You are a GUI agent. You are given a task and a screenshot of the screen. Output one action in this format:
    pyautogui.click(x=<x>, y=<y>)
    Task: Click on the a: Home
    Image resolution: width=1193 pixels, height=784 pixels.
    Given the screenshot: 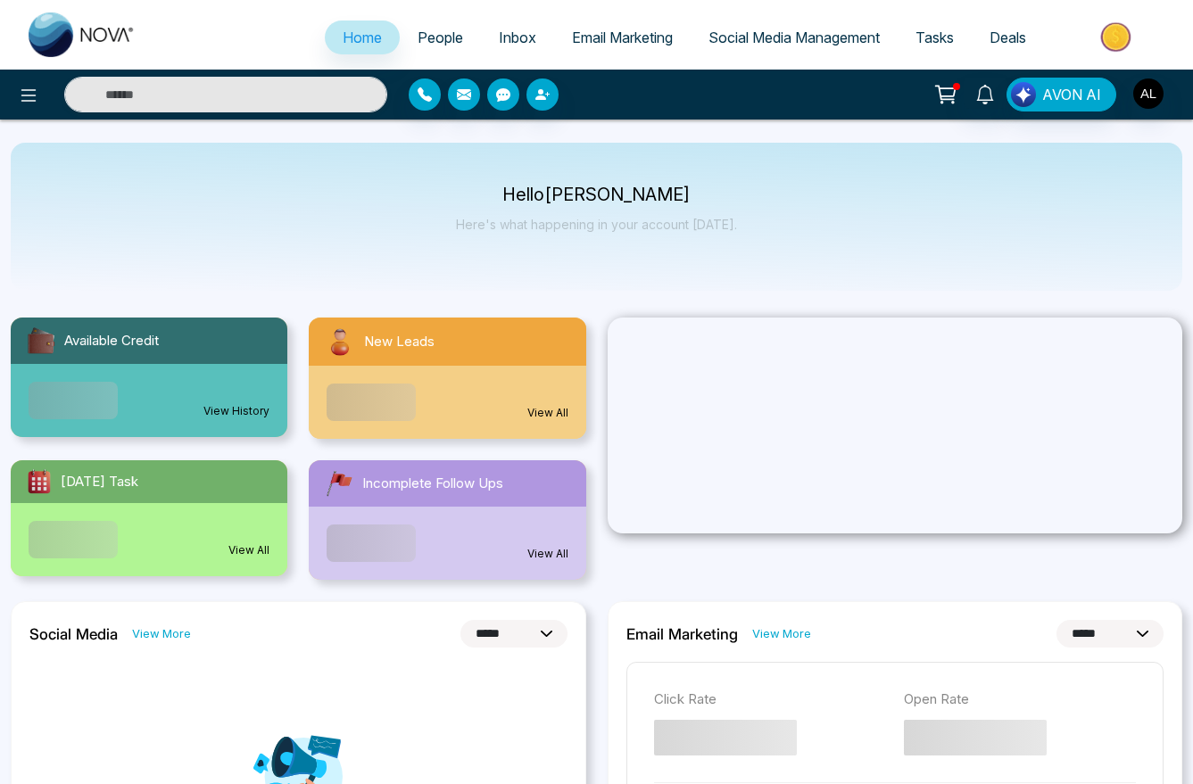 What is the action you would take?
    pyautogui.click(x=362, y=37)
    